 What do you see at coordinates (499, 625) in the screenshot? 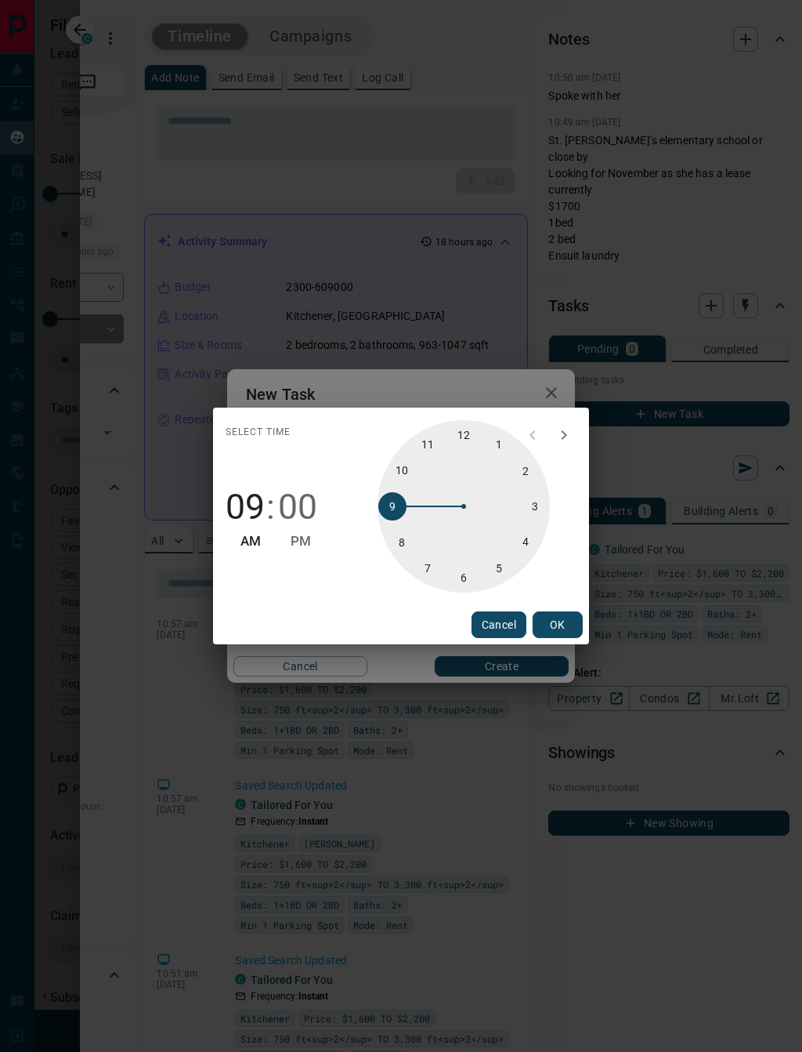
I see `button: Cancel` at bounding box center [499, 625].